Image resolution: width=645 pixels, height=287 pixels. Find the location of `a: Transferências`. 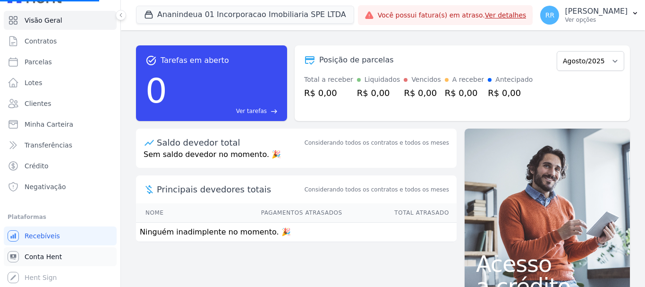

a: Transferências is located at coordinates (60, 145).